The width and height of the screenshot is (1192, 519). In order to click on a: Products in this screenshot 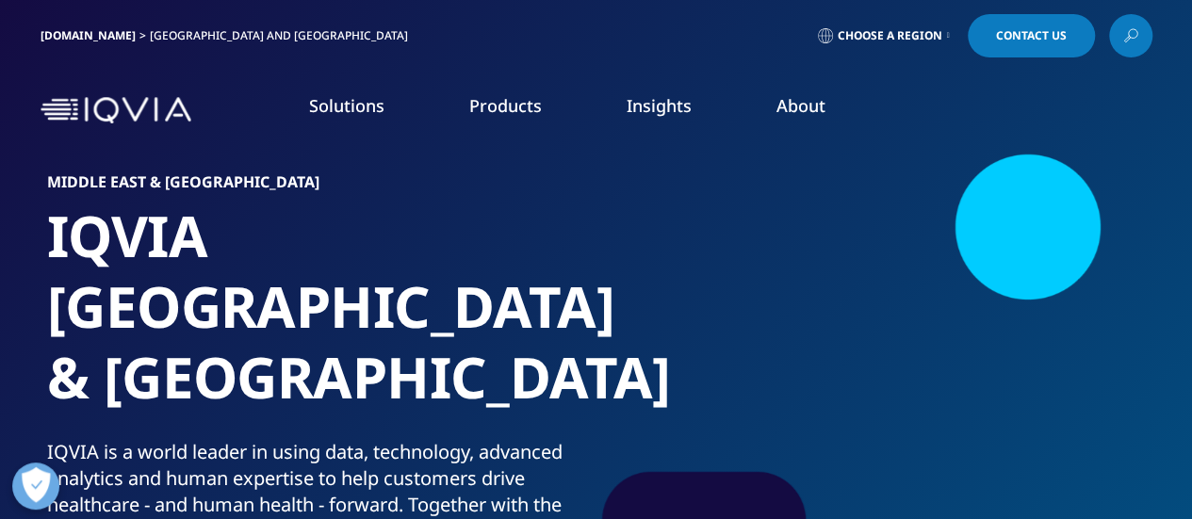, I will do `click(505, 106)`.